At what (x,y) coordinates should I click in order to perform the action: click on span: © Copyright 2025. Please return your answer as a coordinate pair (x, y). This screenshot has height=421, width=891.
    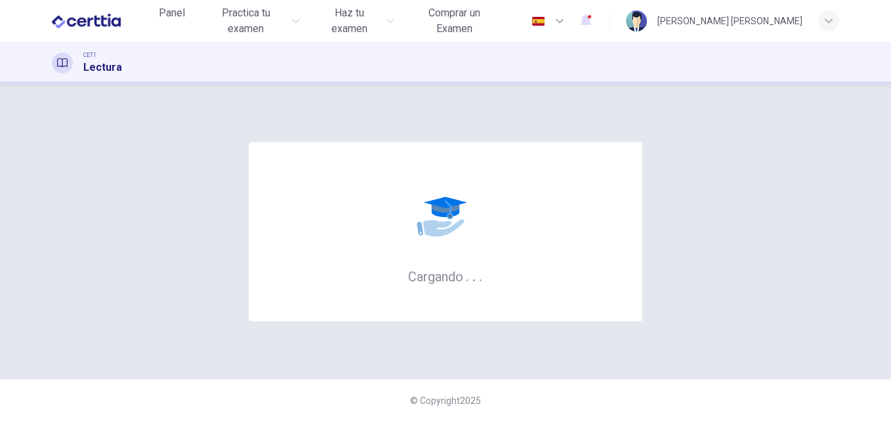
    Looking at the image, I should click on (445, 401).